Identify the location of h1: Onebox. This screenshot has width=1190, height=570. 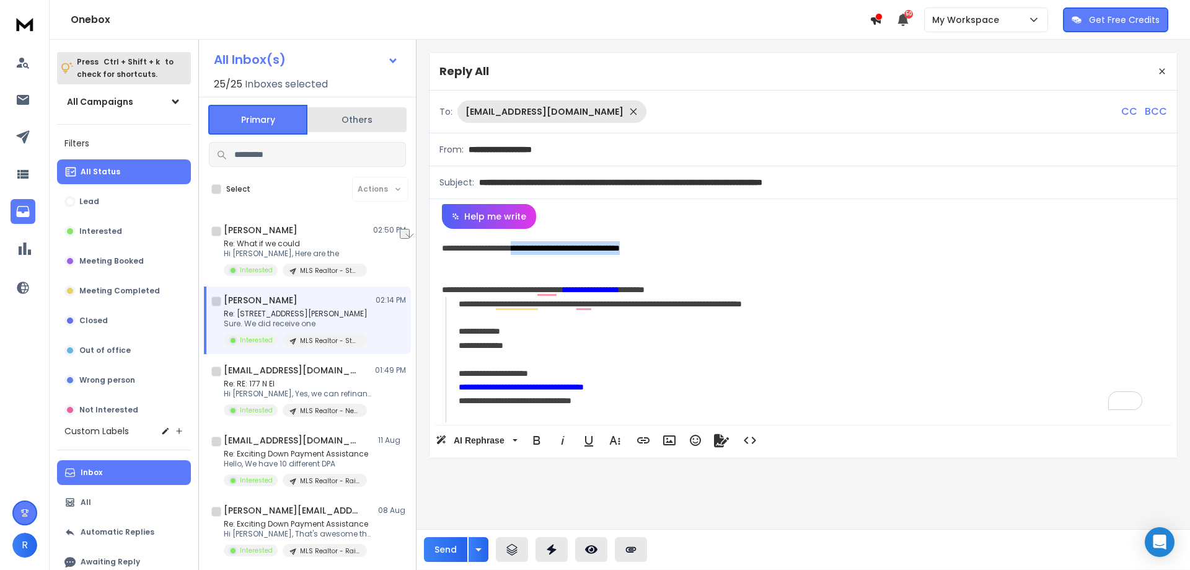
(470, 20).